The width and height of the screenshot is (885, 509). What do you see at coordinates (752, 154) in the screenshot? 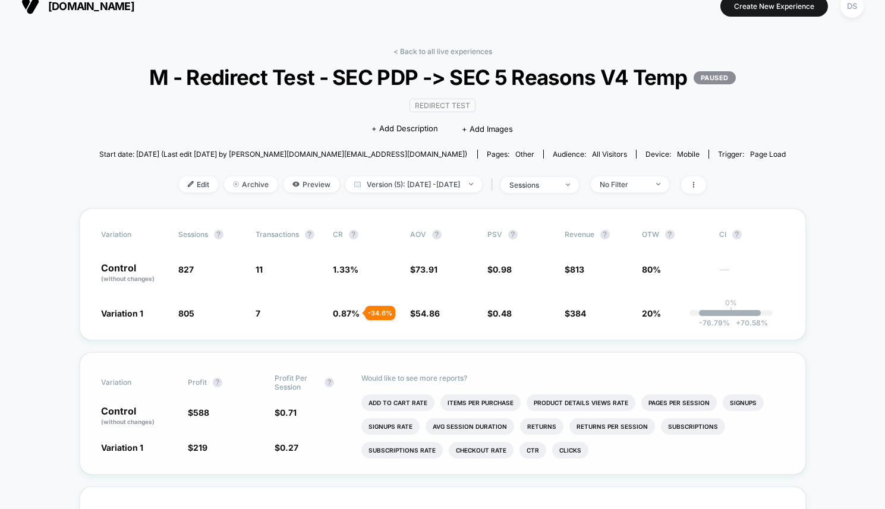
I see `div: Trigger:` at bounding box center [752, 154].